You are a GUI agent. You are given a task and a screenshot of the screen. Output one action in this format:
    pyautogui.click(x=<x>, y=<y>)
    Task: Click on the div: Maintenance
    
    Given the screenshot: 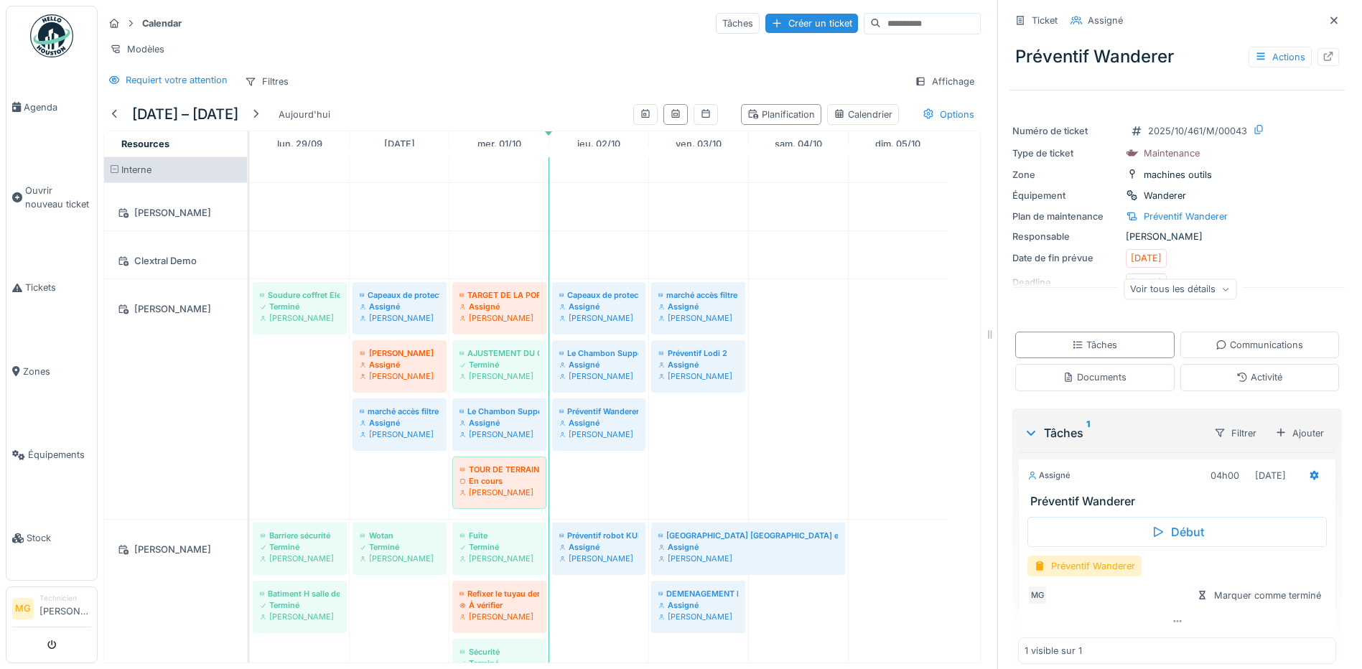 What is the action you would take?
    pyautogui.click(x=1171, y=153)
    